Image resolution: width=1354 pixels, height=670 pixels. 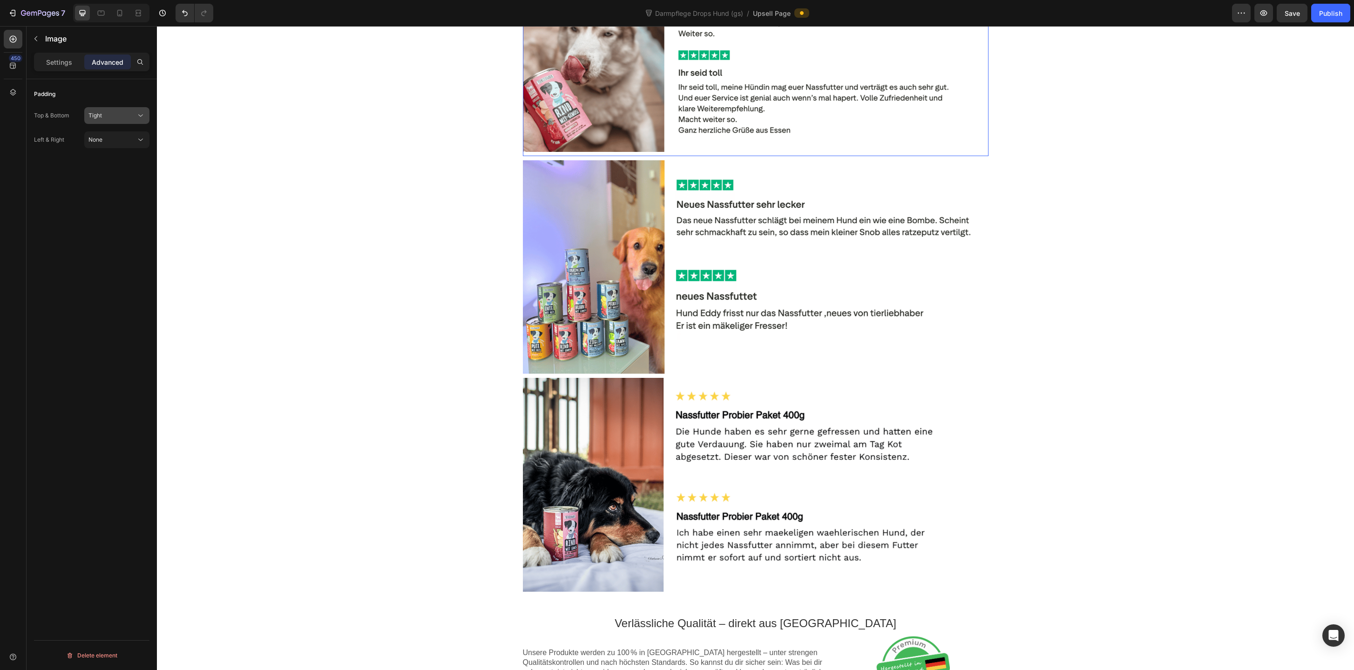 I want to click on div: Padding, so click(x=45, y=94).